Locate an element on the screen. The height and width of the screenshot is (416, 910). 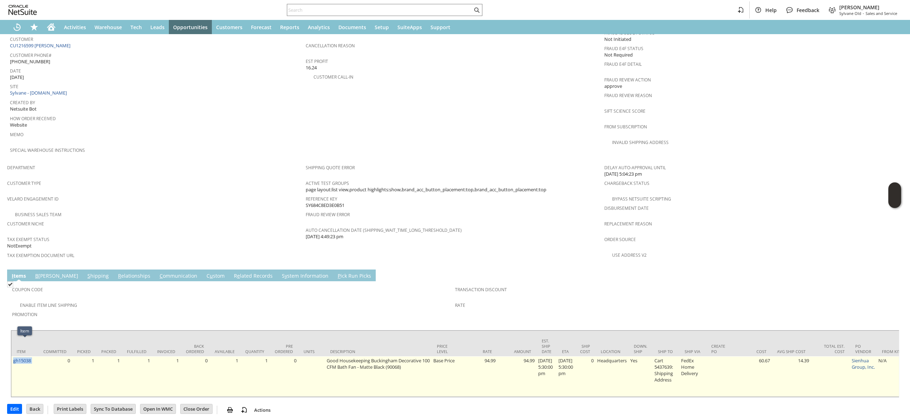
div: Cost is located at coordinates (752, 351).